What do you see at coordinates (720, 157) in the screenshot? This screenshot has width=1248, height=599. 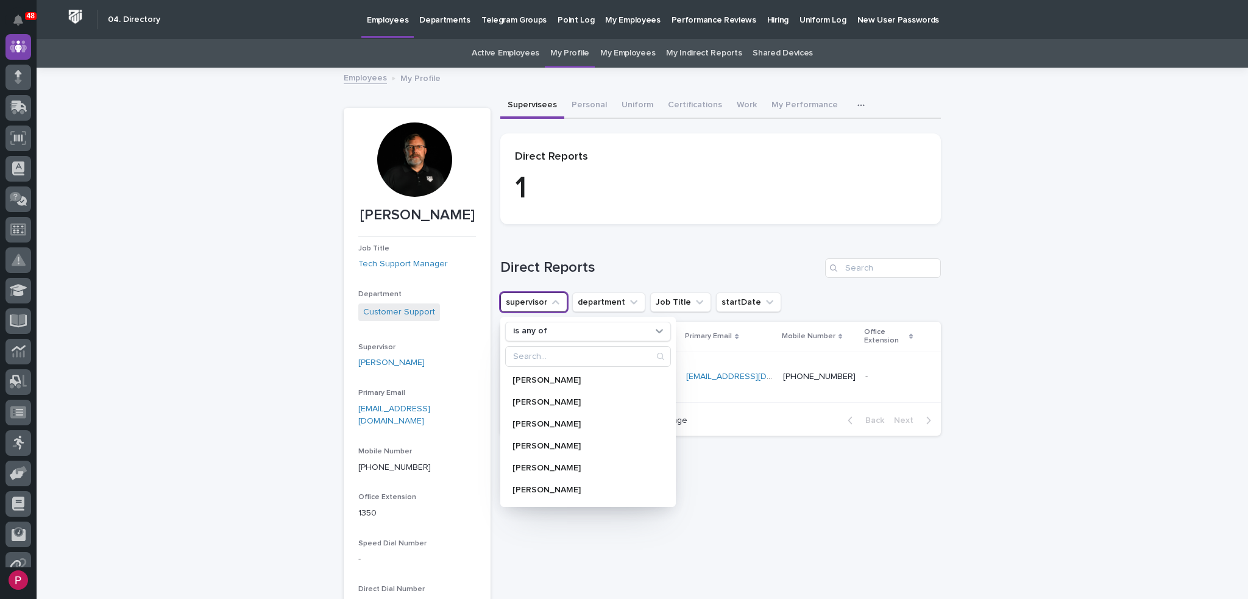 I see `p: Direct Reports` at bounding box center [720, 157].